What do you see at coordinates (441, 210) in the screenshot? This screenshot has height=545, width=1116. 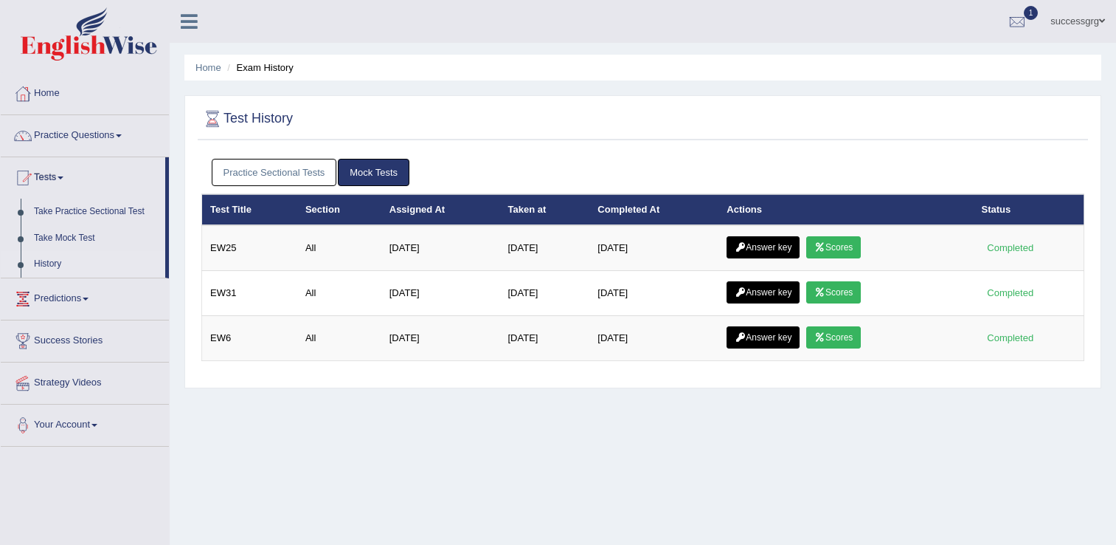 I see `th: Assigned At` at bounding box center [441, 210].